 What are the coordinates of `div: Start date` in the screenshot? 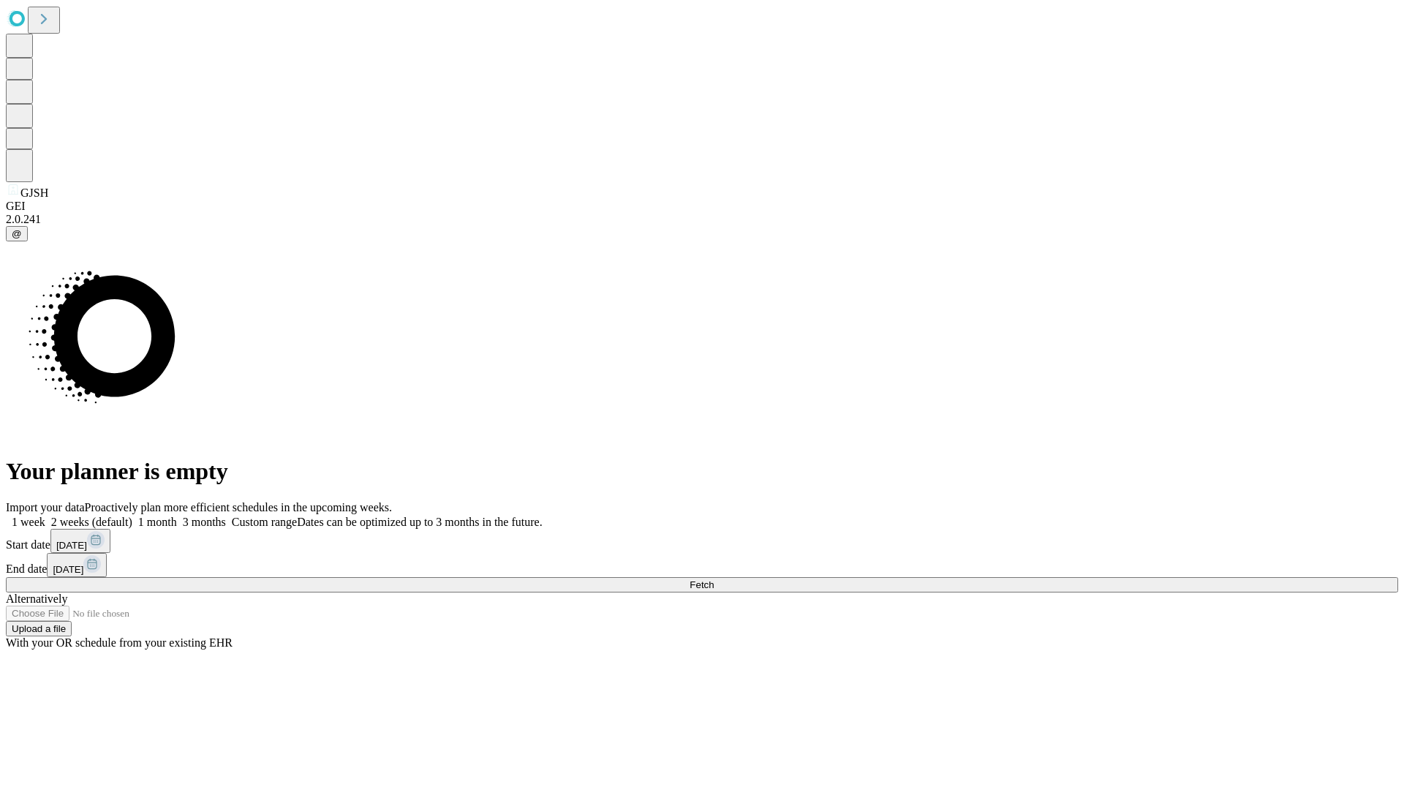 It's located at (702, 540).